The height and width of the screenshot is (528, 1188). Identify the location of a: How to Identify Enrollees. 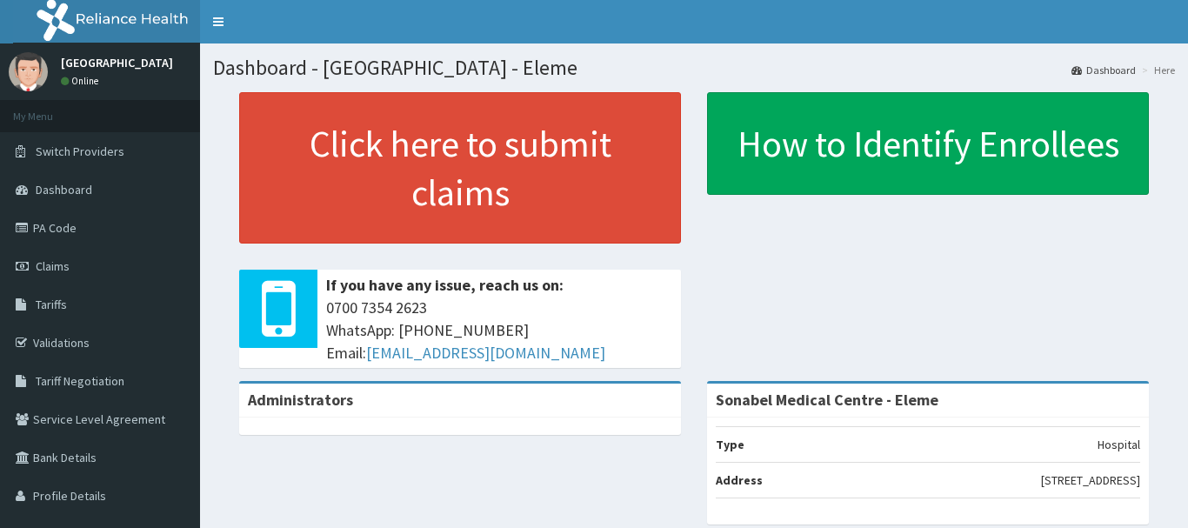
(928, 143).